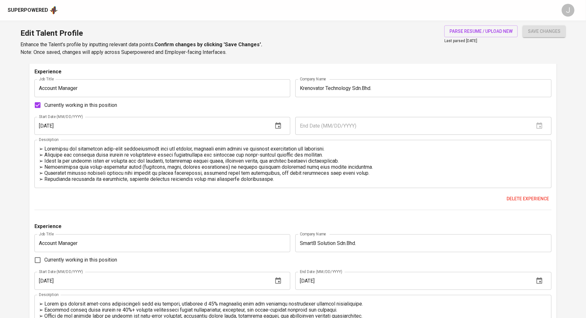 This screenshot has height=318, width=586. I want to click on span: save changes, so click(544, 31).